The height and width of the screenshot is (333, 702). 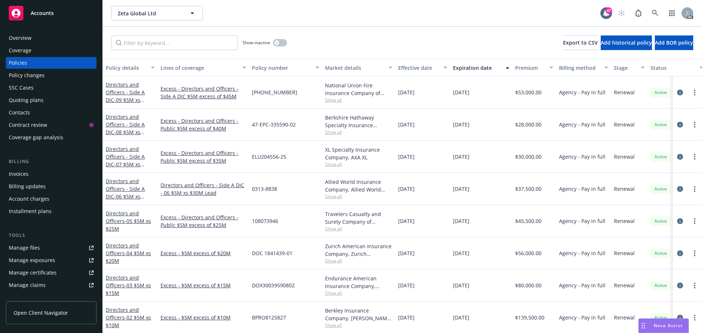 What do you see at coordinates (358, 282) in the screenshot?
I see `div: Endurance American Insurance Company, Sompo International` at bounding box center [358, 282].